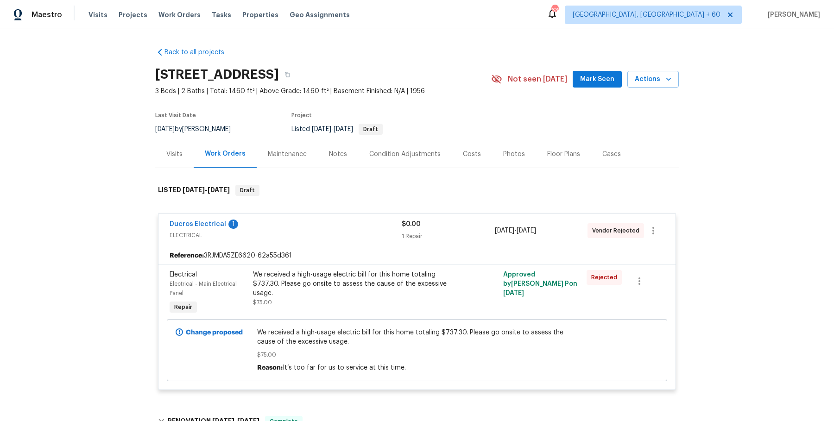 The width and height of the screenshot is (834, 421). Describe the element at coordinates (98, 15) in the screenshot. I see `span: Visits` at that location.